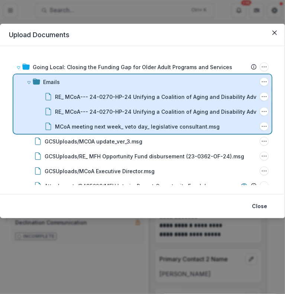 This screenshot has height=294, width=285. I want to click on div: Going Local: Closing the Funding Gap for Older Adult Programs and ServicesGoing Local: Closing th..., so click(142, 67).